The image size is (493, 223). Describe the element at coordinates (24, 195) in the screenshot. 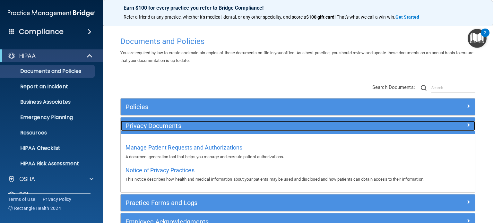

I see `p: PCI` at that location.